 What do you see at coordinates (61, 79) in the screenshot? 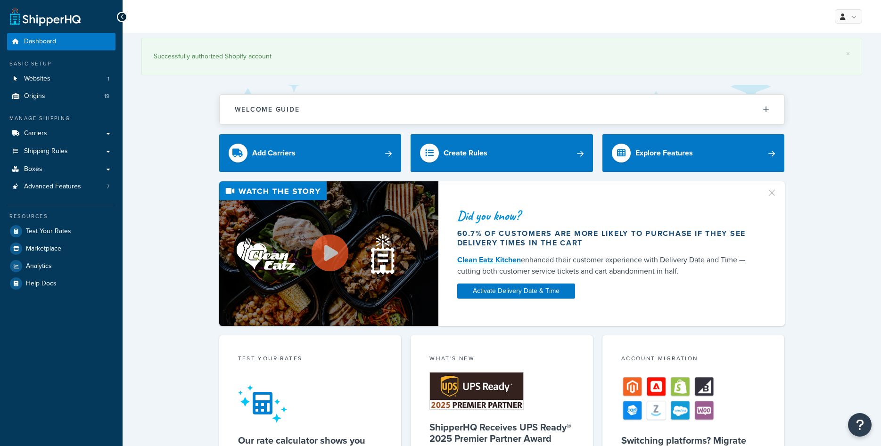
I see `a: Websites1` at bounding box center [61, 79].